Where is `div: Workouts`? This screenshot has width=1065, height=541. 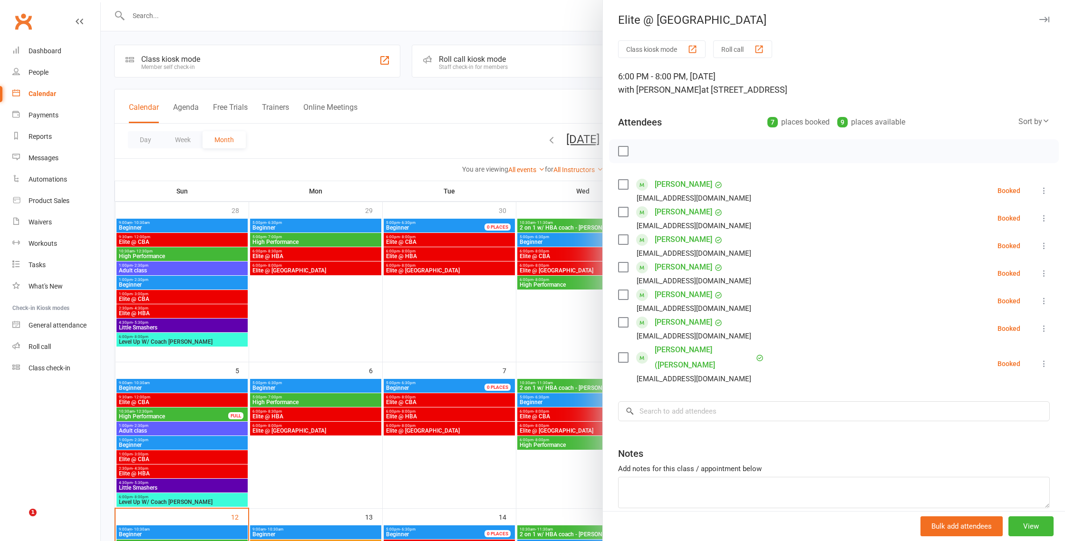 div: Workouts is located at coordinates (43, 243).